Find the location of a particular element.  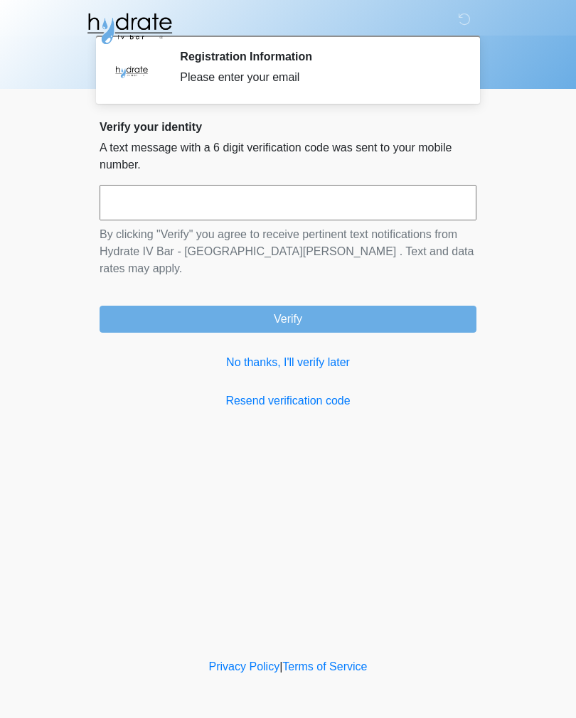

button: Verify is located at coordinates (288, 319).